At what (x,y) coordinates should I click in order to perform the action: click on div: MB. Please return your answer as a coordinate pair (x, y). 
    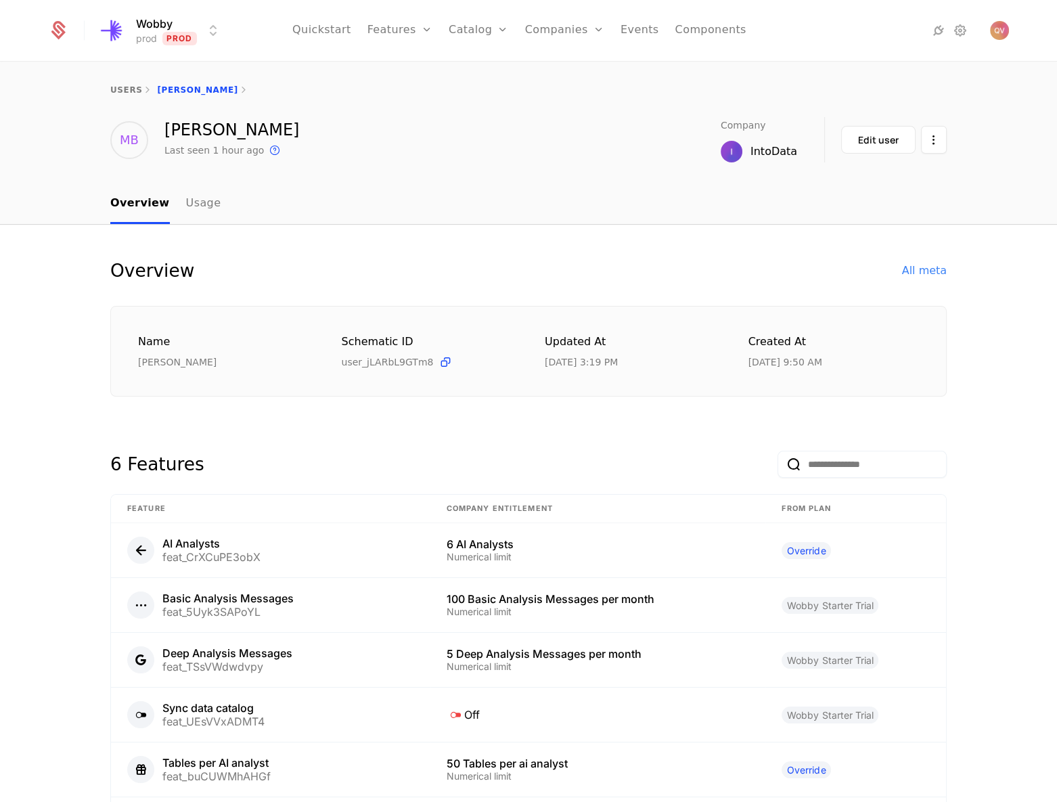
    Looking at the image, I should click on (129, 140).